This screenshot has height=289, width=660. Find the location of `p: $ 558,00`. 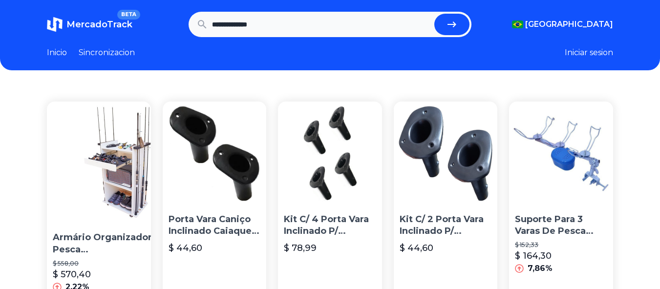

p: $ 558,00 is located at coordinates (118, 264).